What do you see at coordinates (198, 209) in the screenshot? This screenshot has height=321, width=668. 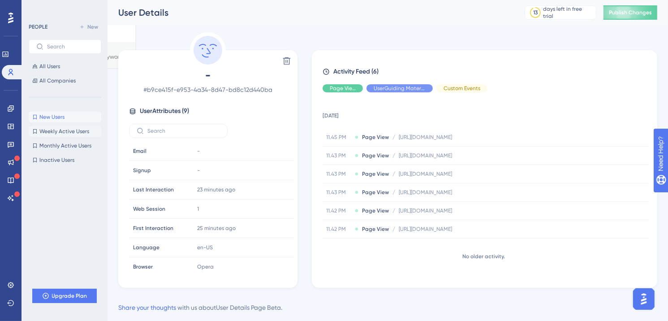 I see `span: 1` at bounding box center [198, 209].